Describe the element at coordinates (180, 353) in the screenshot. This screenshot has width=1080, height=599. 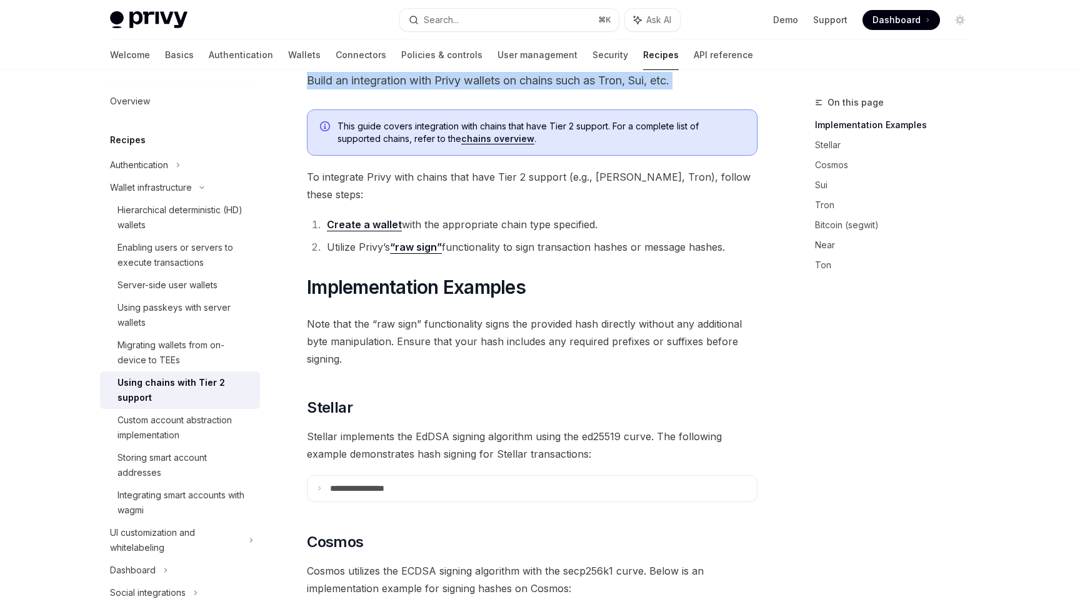
I see `a: Migrating wallets from on-device to TEEs` at that location.